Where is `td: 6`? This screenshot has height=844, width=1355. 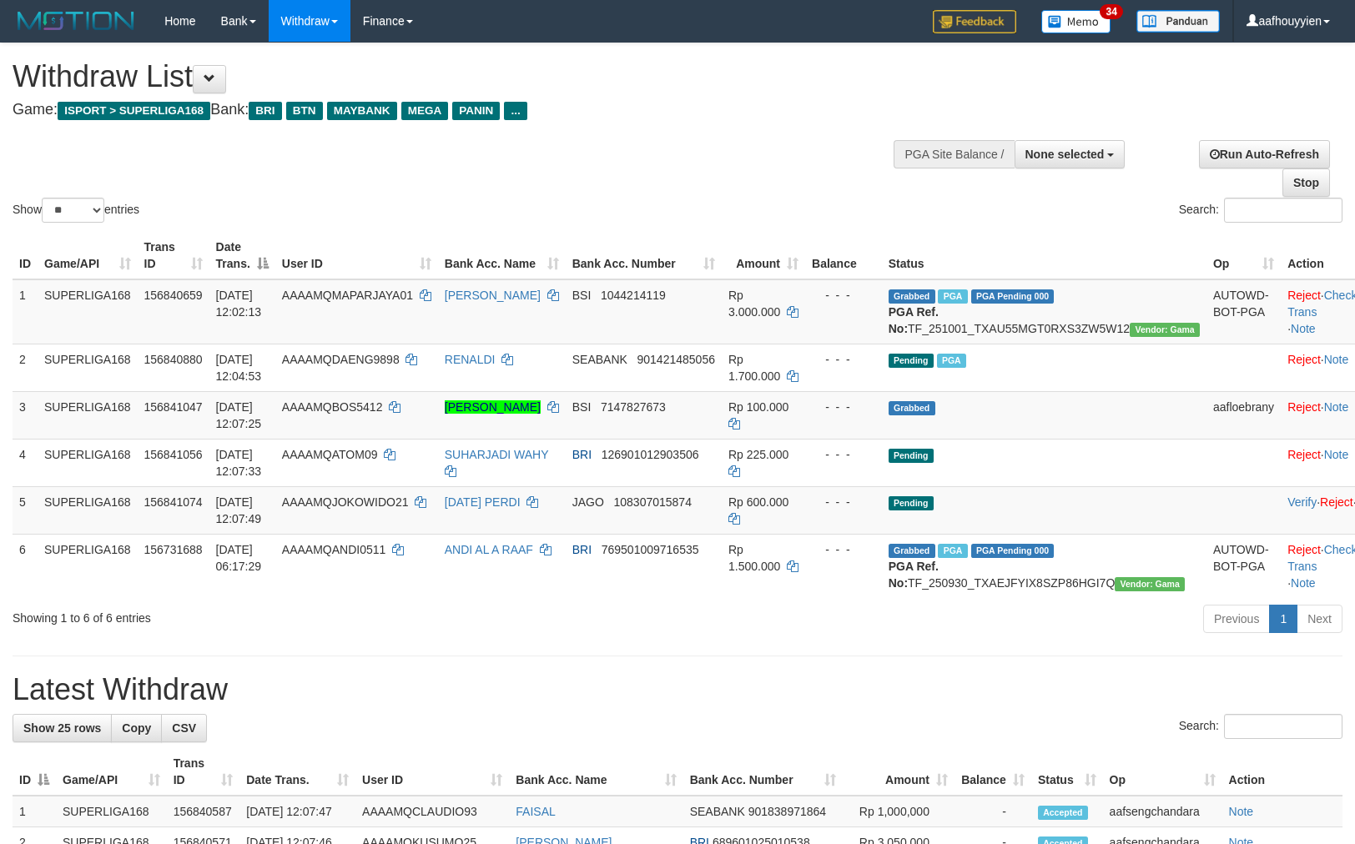 td: 6 is located at coordinates (25, 566).